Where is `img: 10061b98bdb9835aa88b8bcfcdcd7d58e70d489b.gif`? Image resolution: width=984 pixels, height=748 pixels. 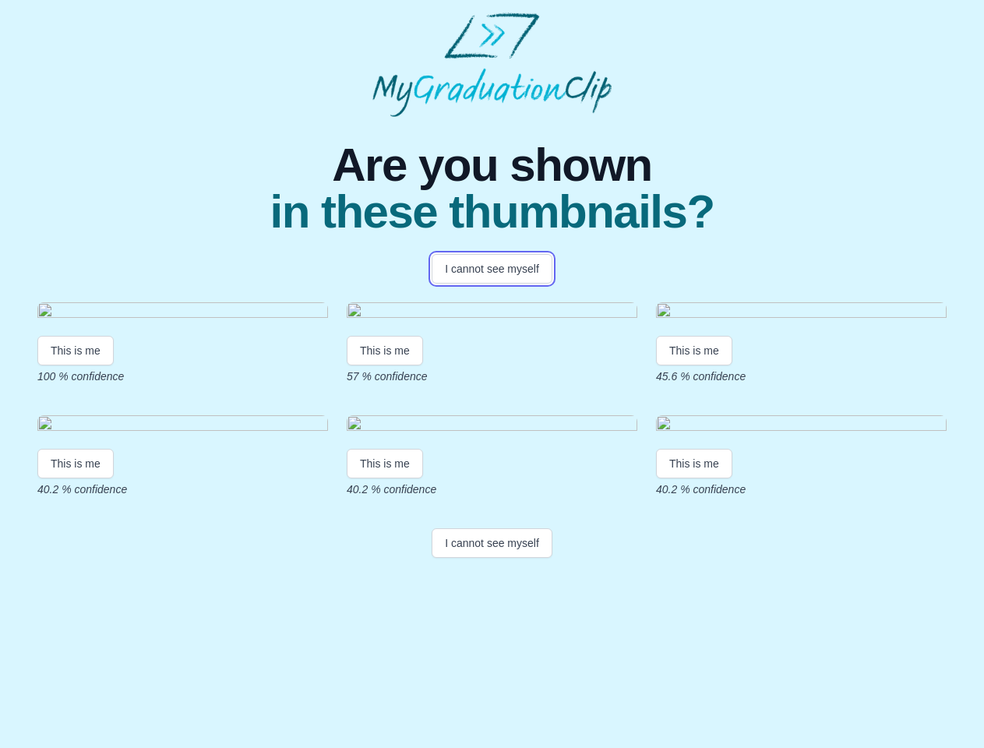
img: 10061b98bdb9835aa88b8bcfcdcd7d58e70d489b.gif is located at coordinates (801, 312).